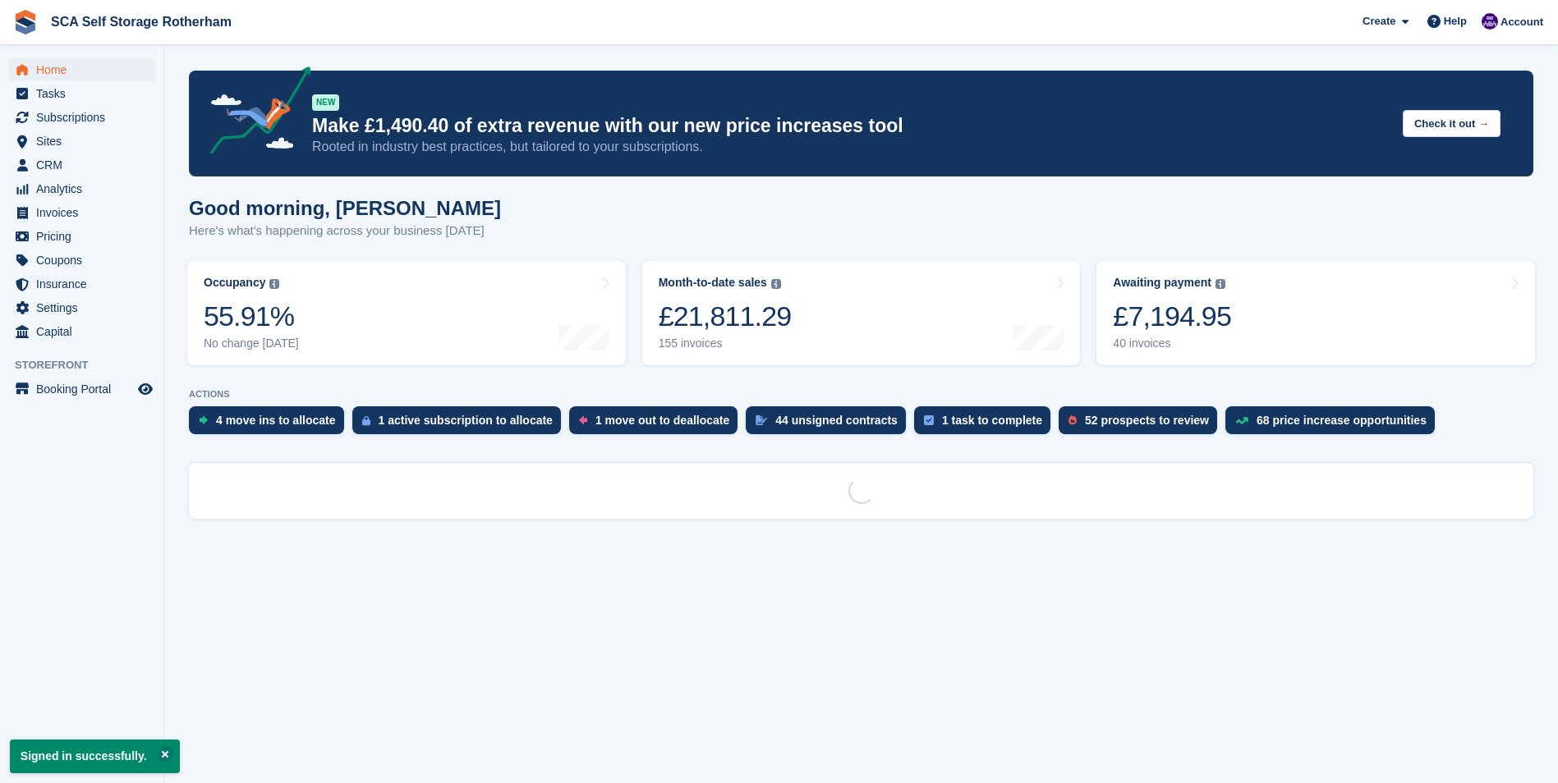 This screenshot has height=783, width=1558. What do you see at coordinates (254, 113) in the screenshot?
I see `img: price-adjustments-announcement-icon-8257ccfd72463d97f412b2fc003d46551f7dbcb40ab6d574587a9cd5c0d94...` at bounding box center [254, 113].